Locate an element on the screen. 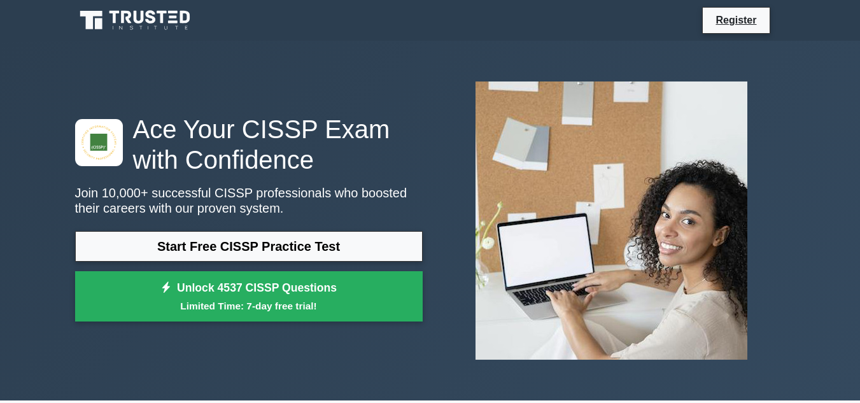 This screenshot has width=860, height=403. p: Join 10,000+ successful CISSP professionals who boosted their careers with our proven system. is located at coordinates (249, 200).